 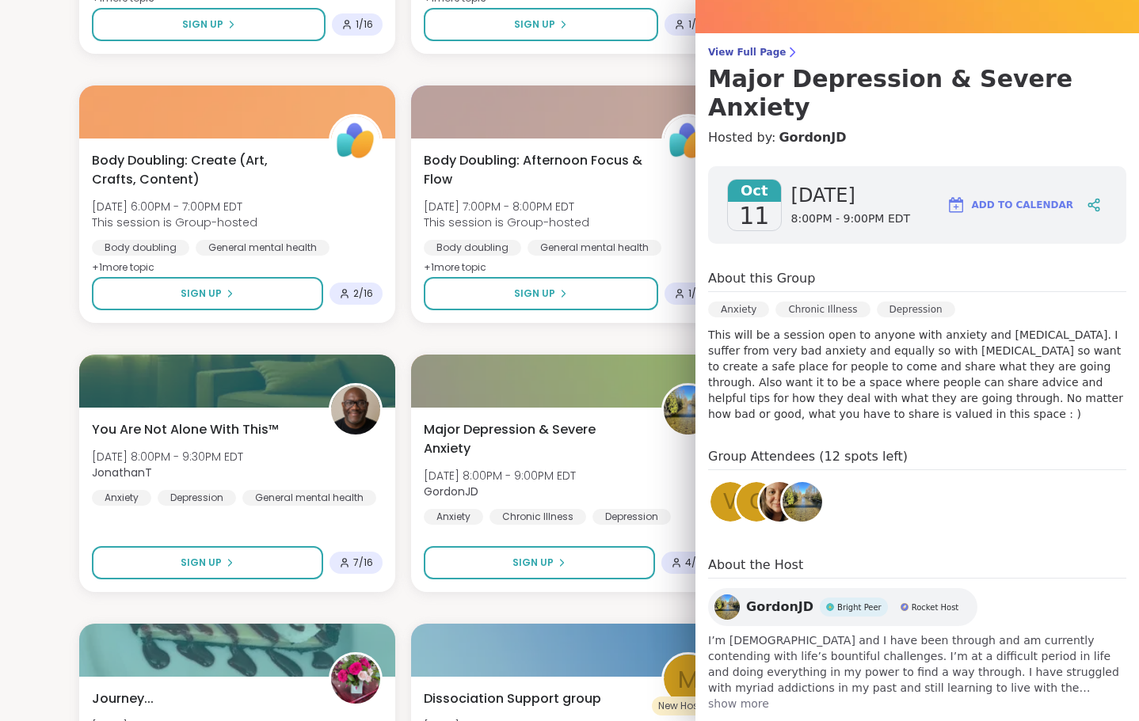 What do you see at coordinates (917, 458) in the screenshot?
I see `h4: Group Attendees (12 spots left)` at bounding box center [917, 458].